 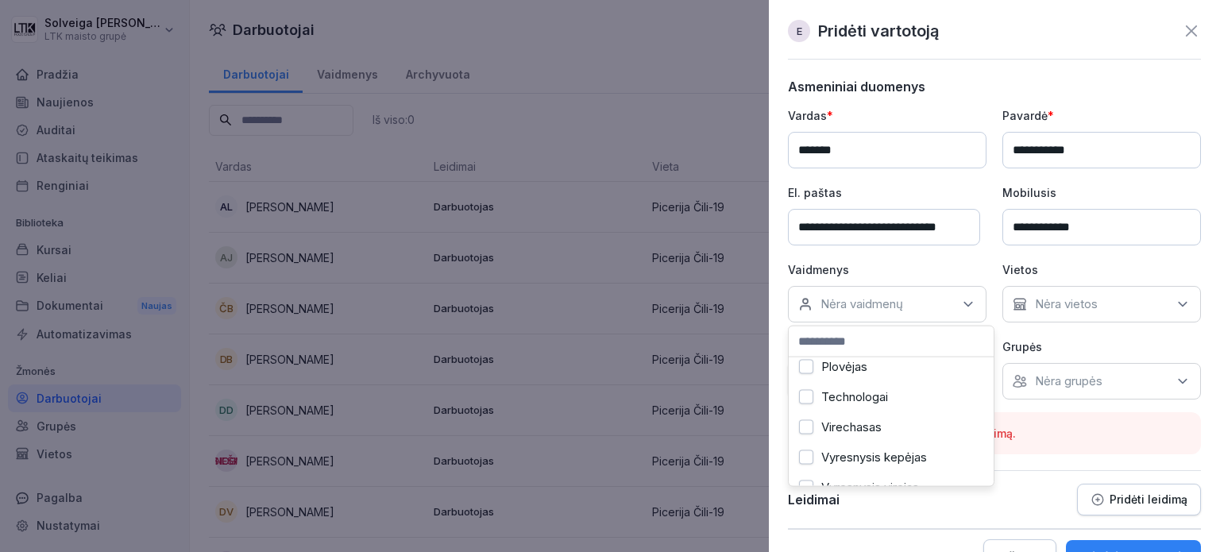 I want to click on font: Vyresnysis virejas, so click(x=870, y=487).